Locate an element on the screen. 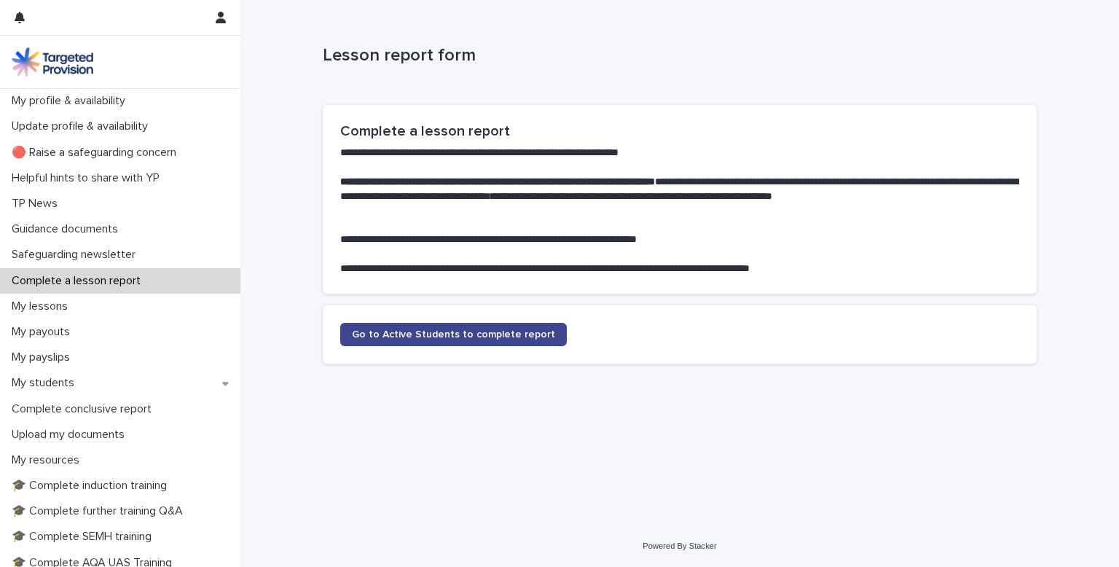 This screenshot has height=567, width=1119. span: Go to Active Students to complete report is located at coordinates (453, 334).